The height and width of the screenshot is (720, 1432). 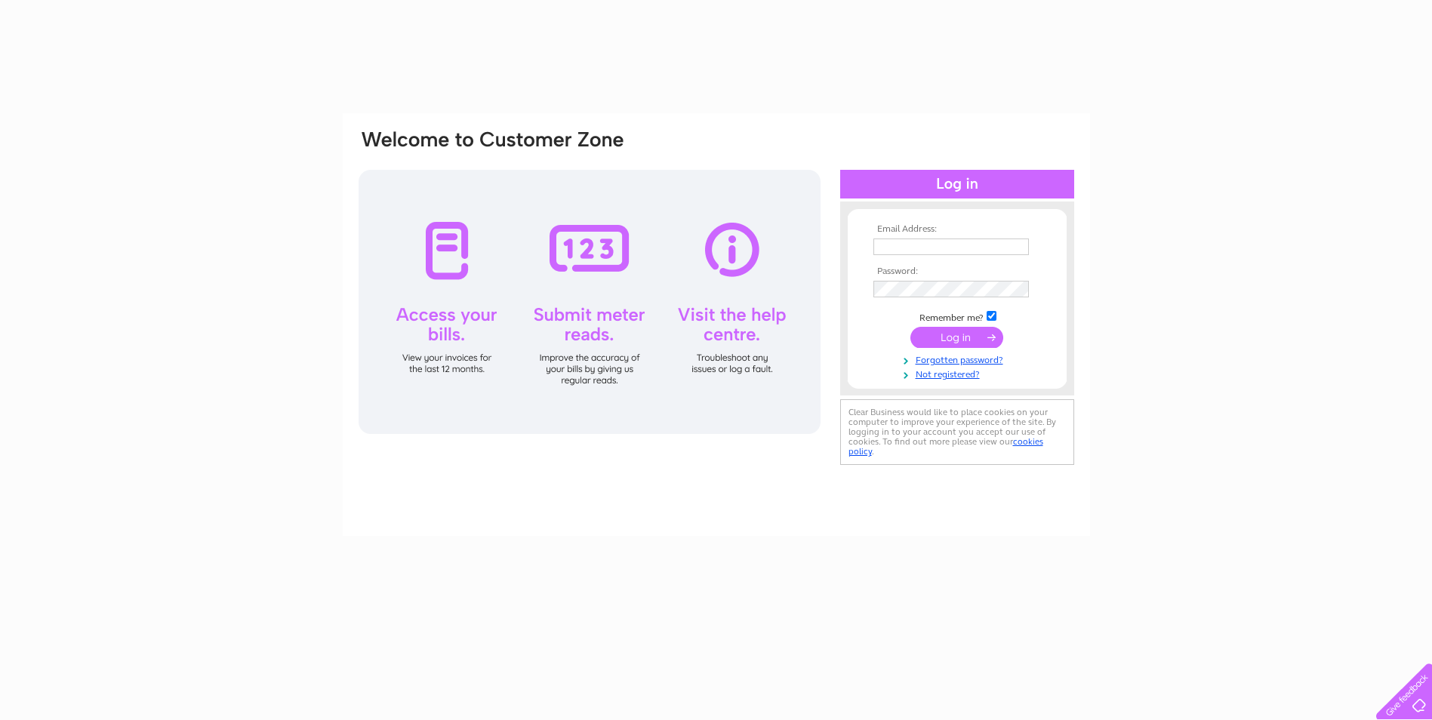 What do you see at coordinates (957, 316) in the screenshot?
I see `td: Remember me?` at bounding box center [957, 316].